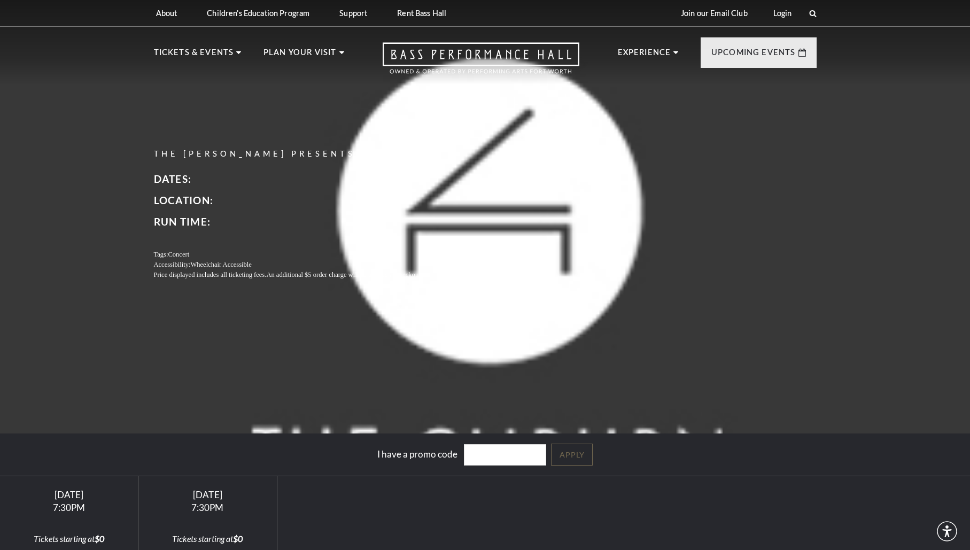 The image size is (970, 550). I want to click on p: Support, so click(353, 13).